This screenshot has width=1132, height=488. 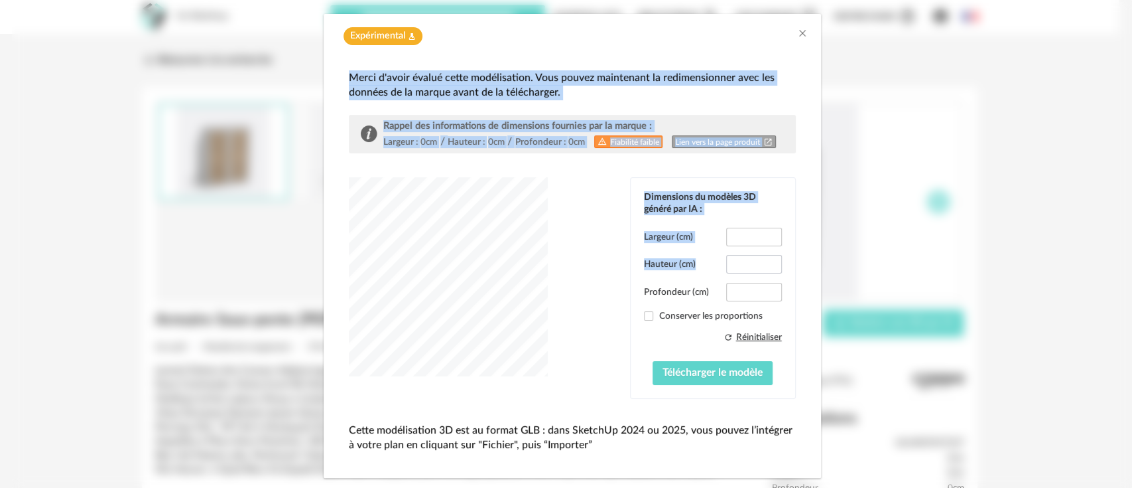 I want to click on div: Fiabilité faible, so click(x=629, y=141).